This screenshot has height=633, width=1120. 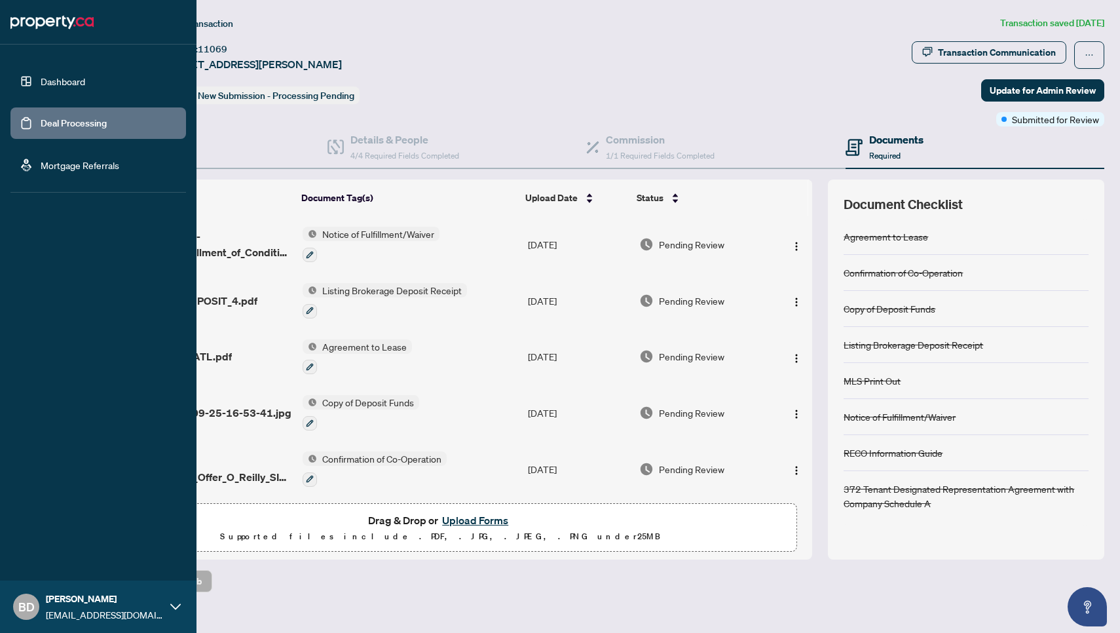 I want to click on button: Upload Forms, so click(x=475, y=520).